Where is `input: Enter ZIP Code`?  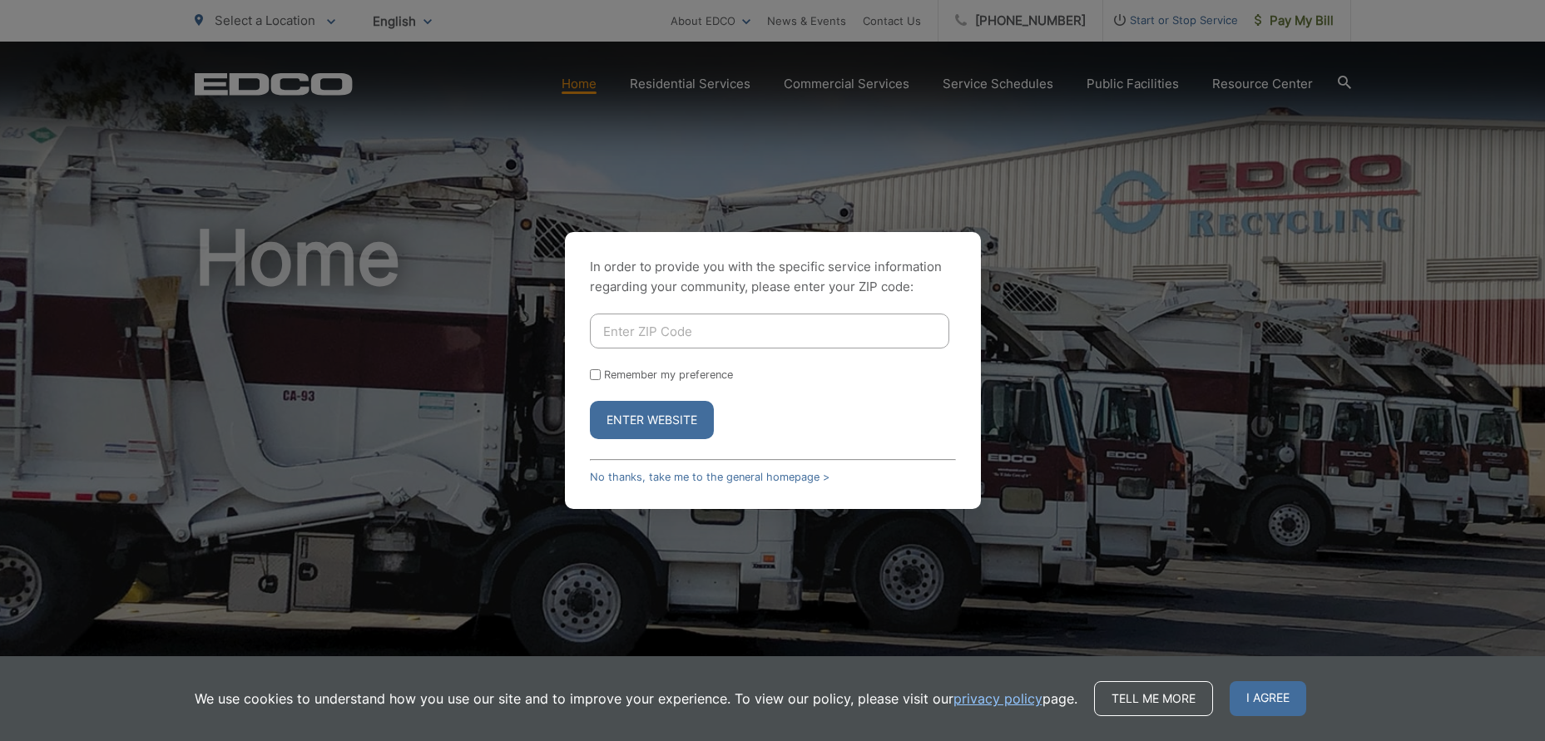 input: Enter ZIP Code is located at coordinates (769, 331).